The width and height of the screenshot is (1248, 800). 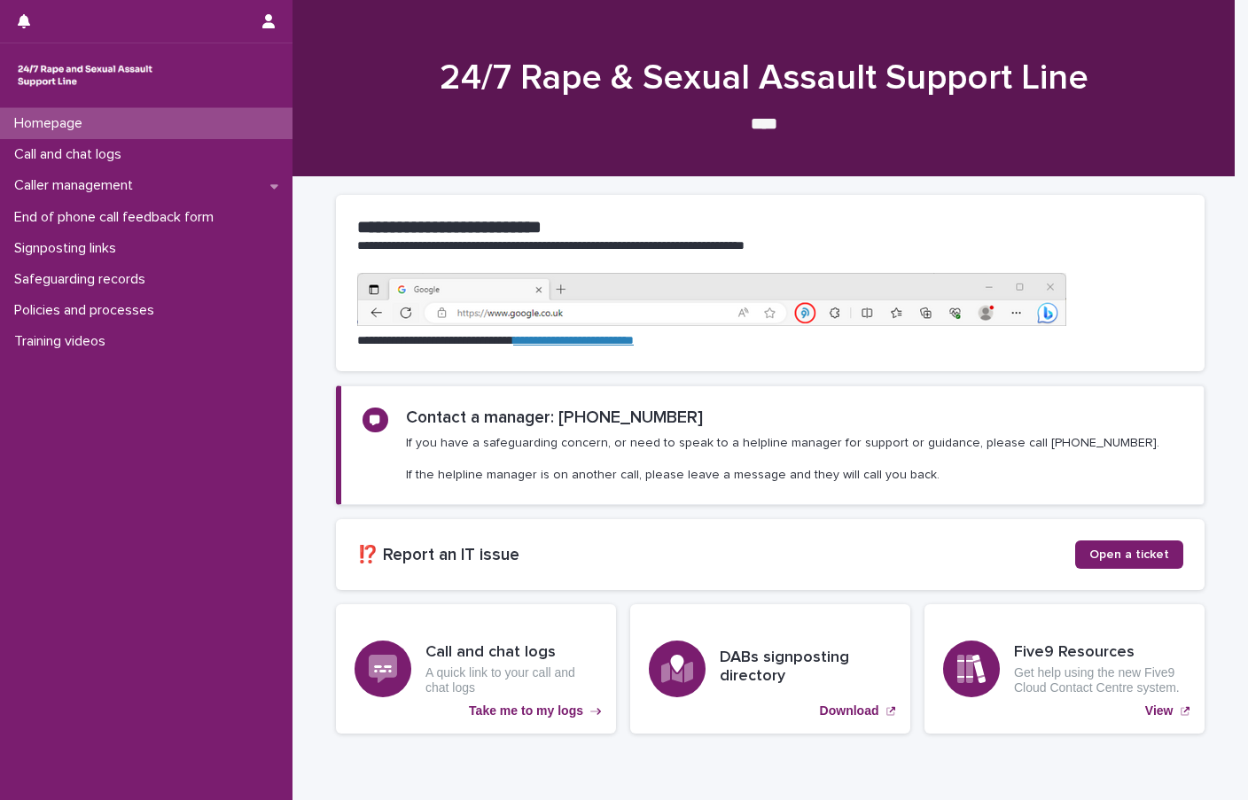 I want to click on p: A quick link to your call and chat logs, so click(x=511, y=681).